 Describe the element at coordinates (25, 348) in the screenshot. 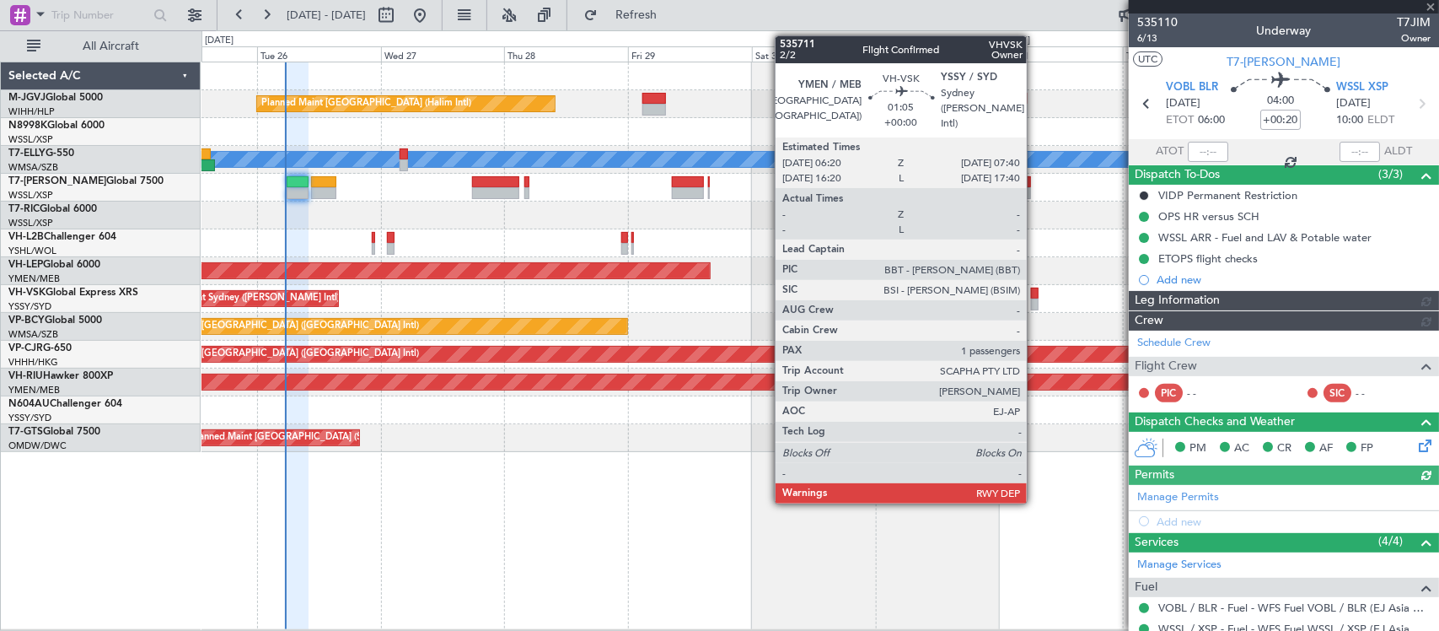

I see `span: VP-CJR` at that location.